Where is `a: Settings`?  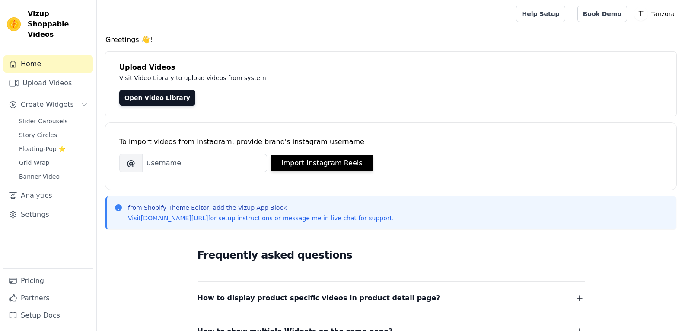 a: Settings is located at coordinates (48, 214).